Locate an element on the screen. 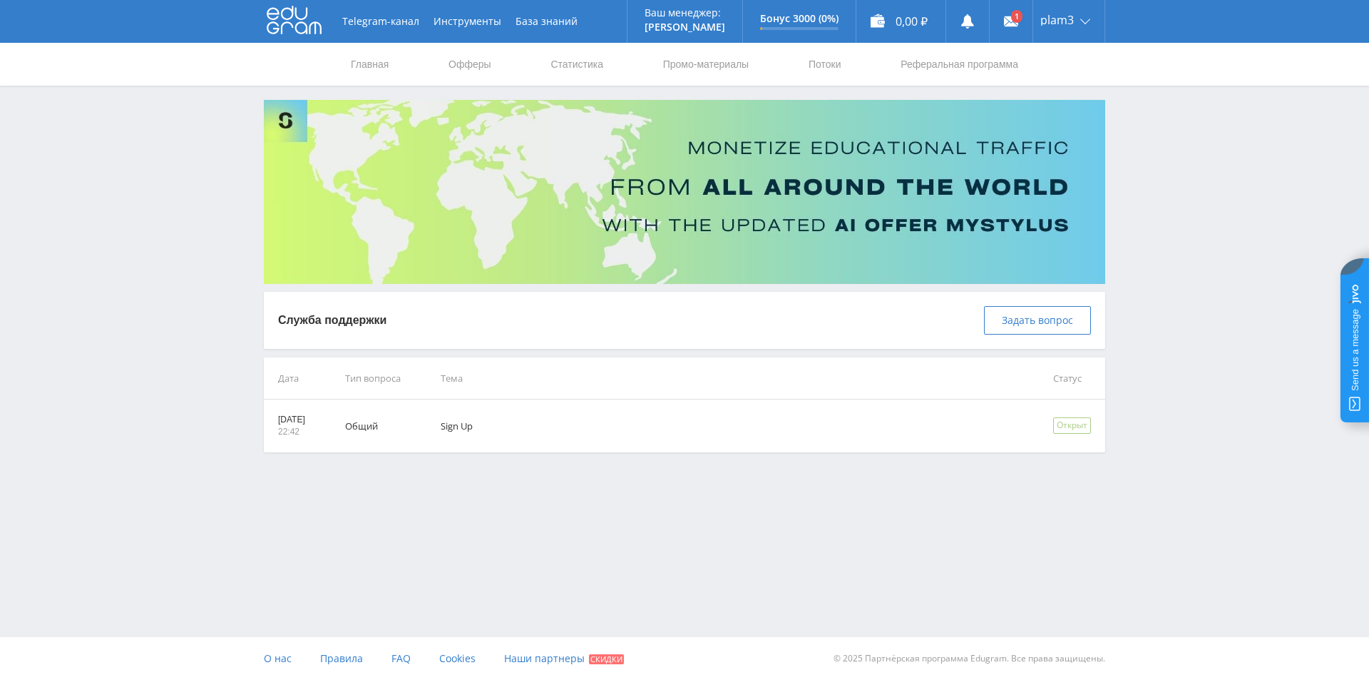  a: Главная is located at coordinates (369, 64).